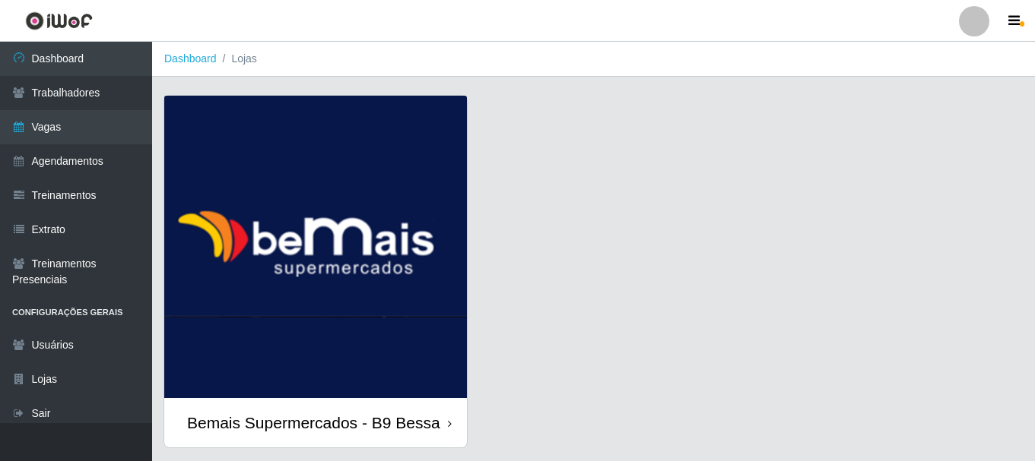 Image resolution: width=1035 pixels, height=461 pixels. I want to click on nav: breadcrumb, so click(593, 59).